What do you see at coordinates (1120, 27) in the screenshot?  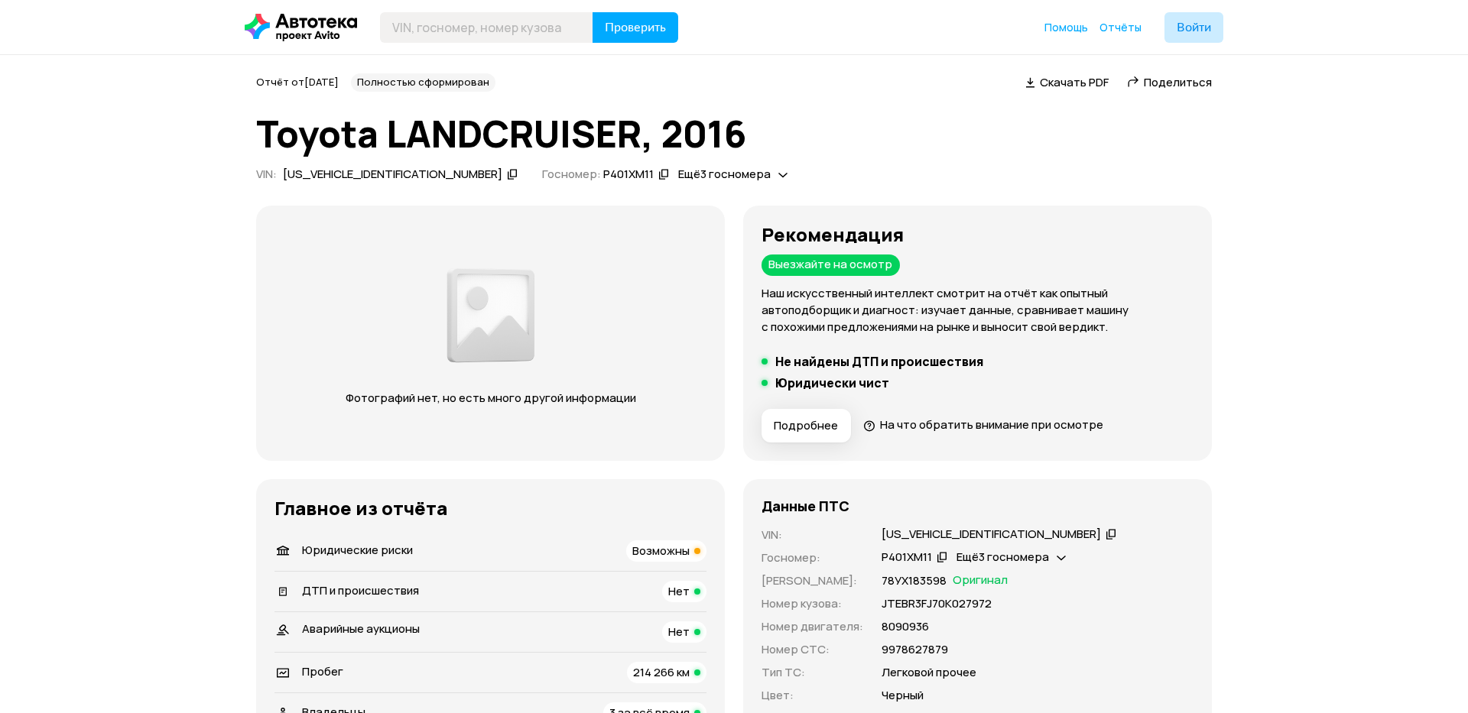 I see `span: Отчёты` at bounding box center [1120, 27].